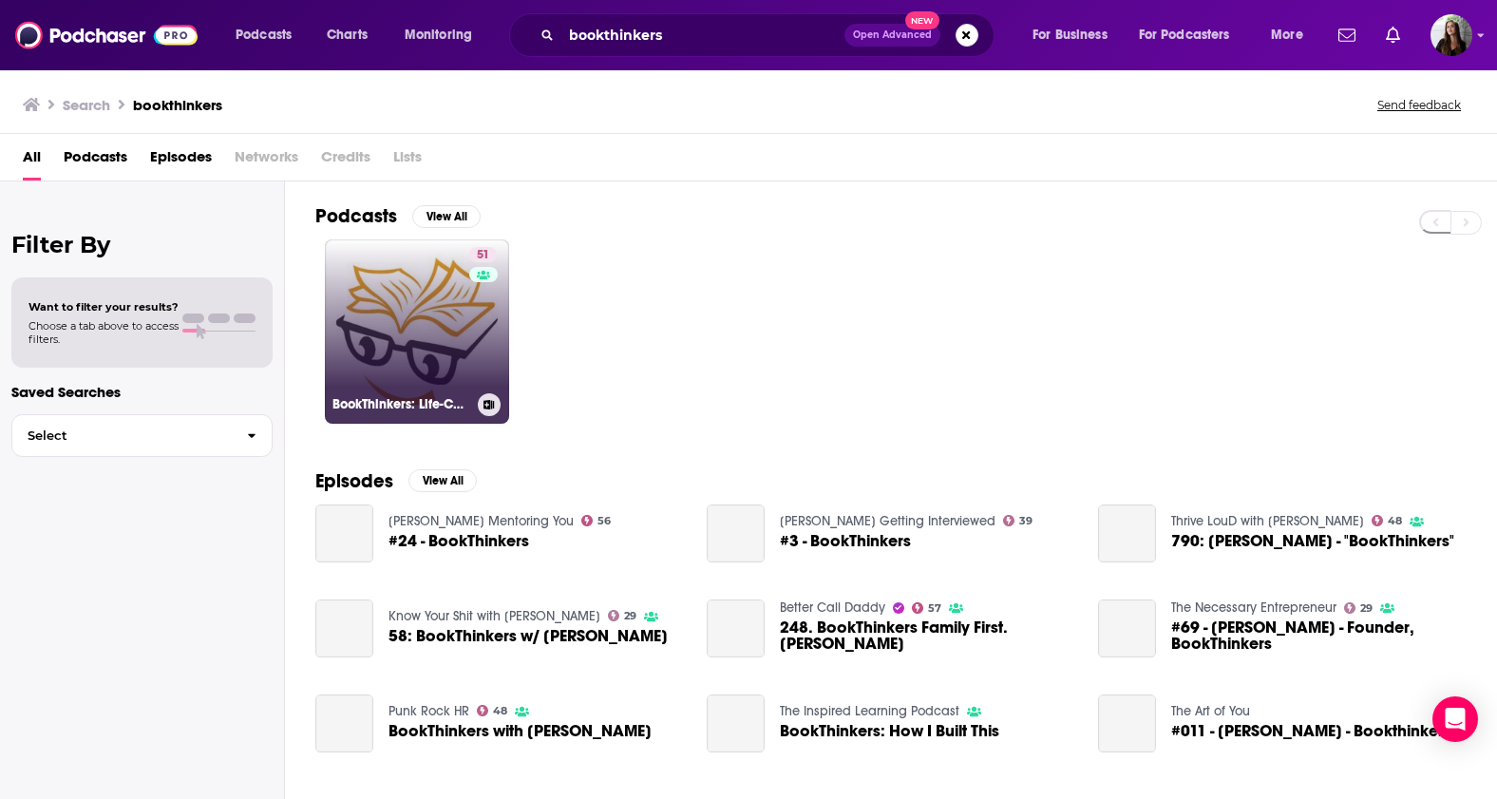 The height and width of the screenshot is (799, 1497). What do you see at coordinates (604, 520) in the screenshot?
I see `span: 56` at bounding box center [604, 520].